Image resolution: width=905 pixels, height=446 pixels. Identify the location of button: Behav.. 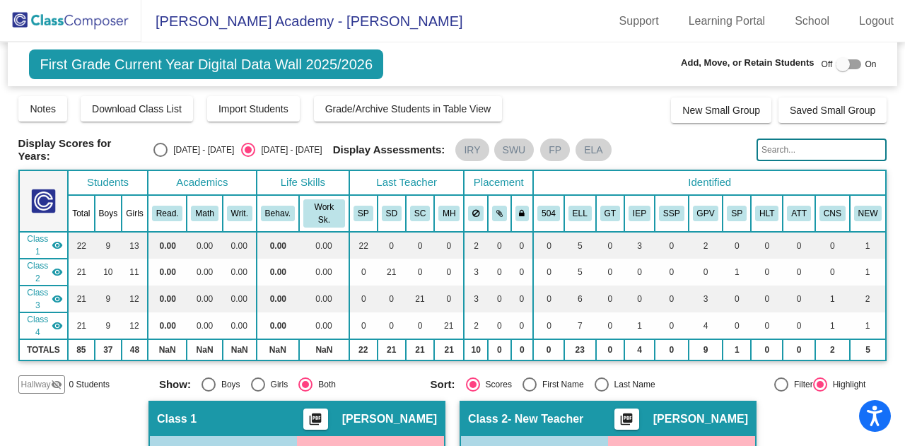
(278, 214).